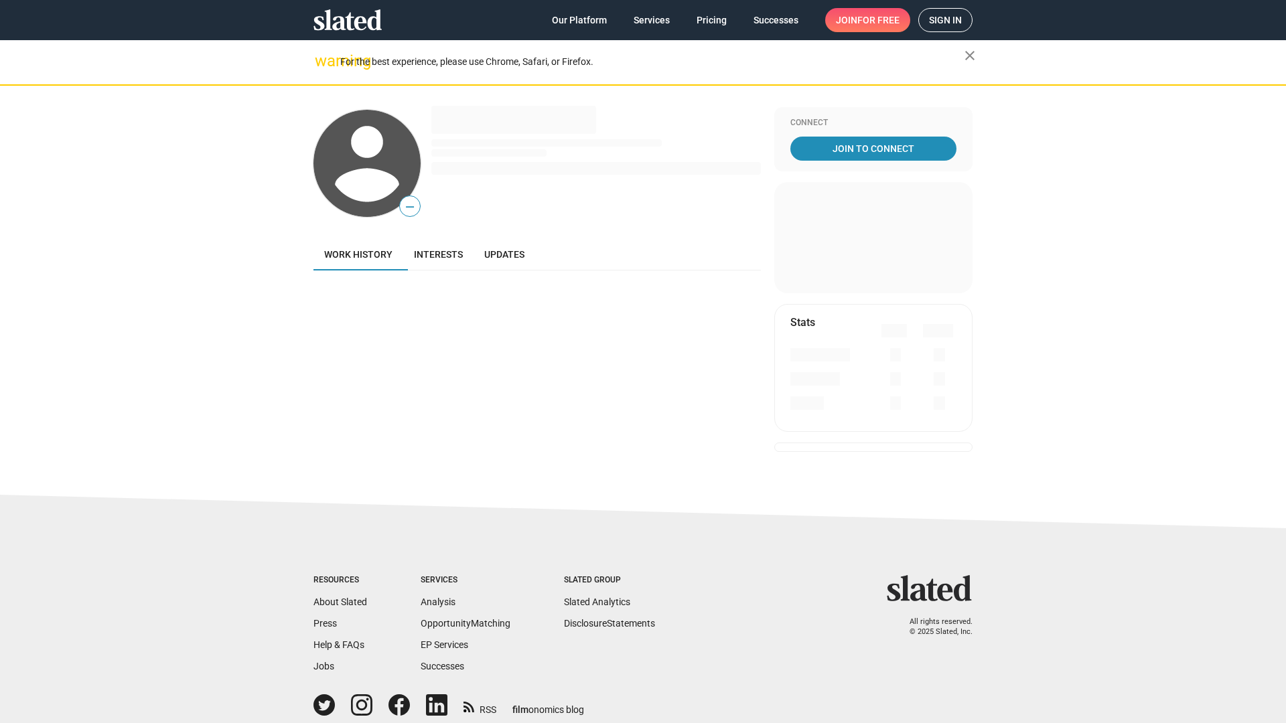  Describe the element at coordinates (610, 624) in the screenshot. I see `a: DisclosureStatements` at that location.